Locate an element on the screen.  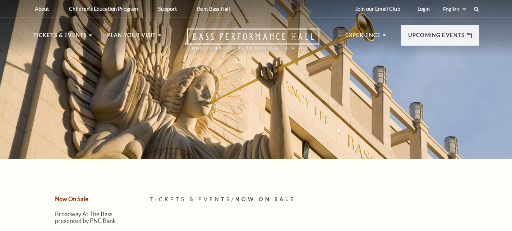
span: Tickets & Events is located at coordinates (191, 199).